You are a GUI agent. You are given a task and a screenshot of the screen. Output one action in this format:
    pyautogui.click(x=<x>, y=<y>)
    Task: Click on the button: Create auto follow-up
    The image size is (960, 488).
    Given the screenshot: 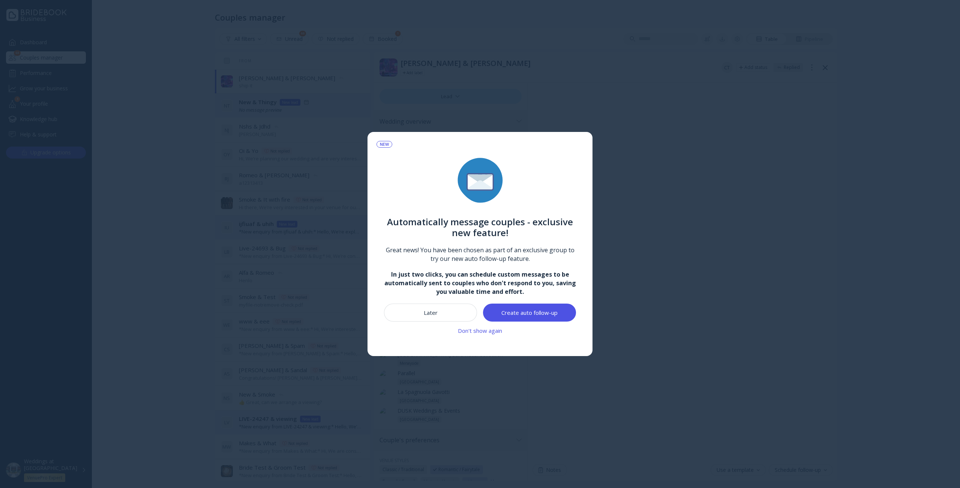 What is the action you would take?
    pyautogui.click(x=530, y=313)
    